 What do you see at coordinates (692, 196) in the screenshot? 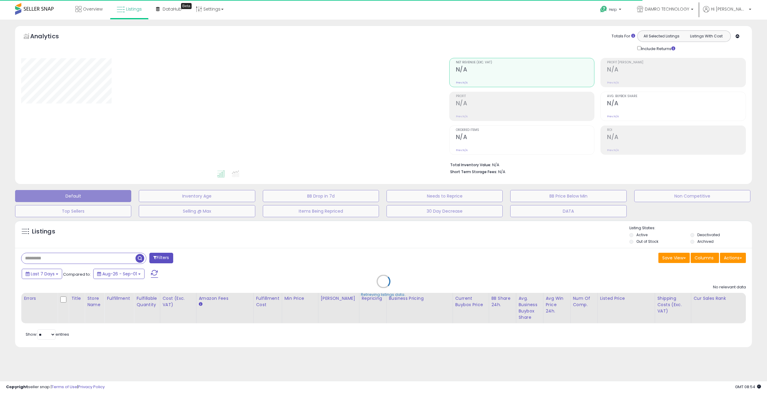
I see `button: Non Competitive` at bounding box center [692, 196].